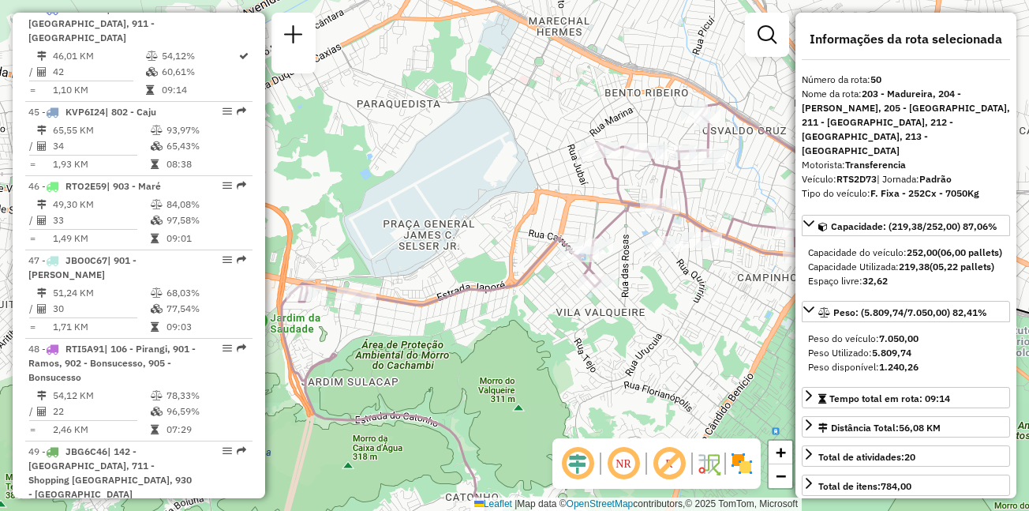 Image resolution: width=1029 pixels, height=511 pixels. Describe the element at coordinates (899, 366) in the screenshot. I see `strong: 1.240,26` at that location.